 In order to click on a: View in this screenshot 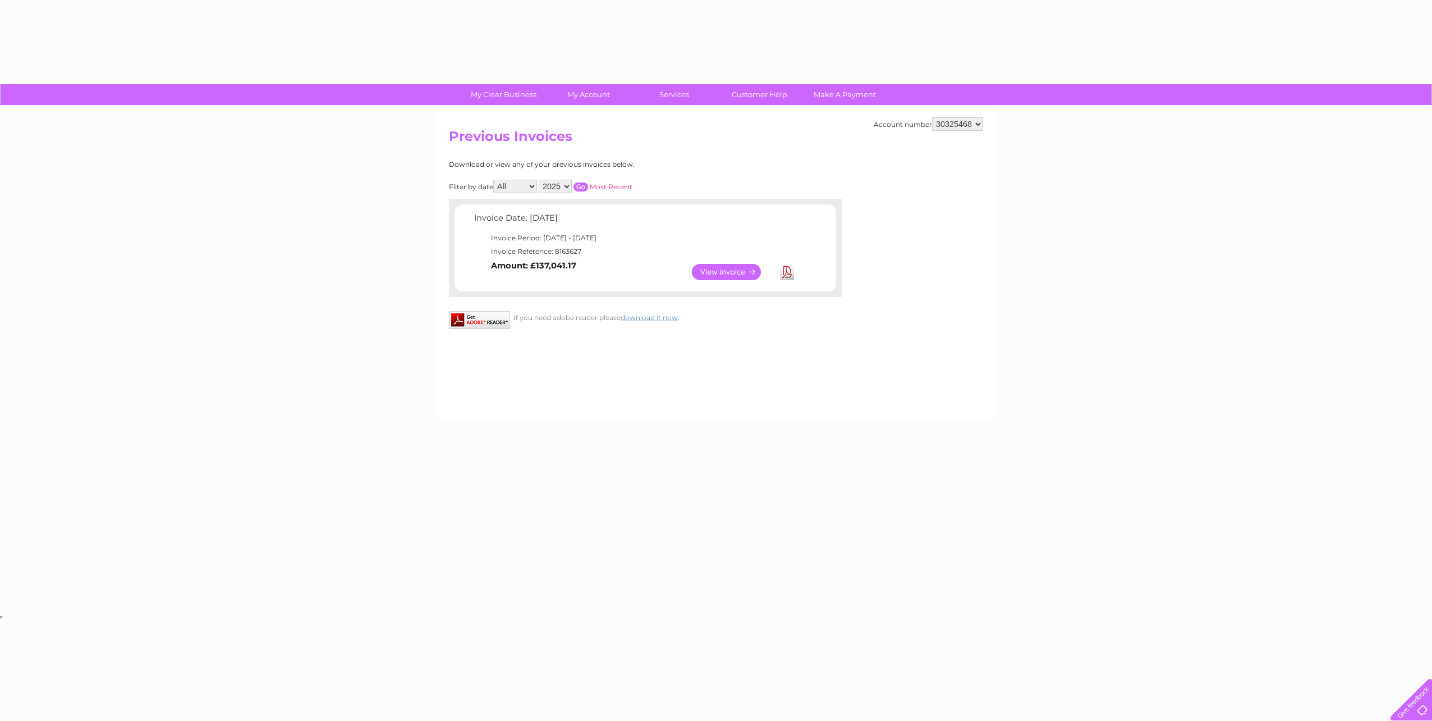, I will do `click(733, 272)`.